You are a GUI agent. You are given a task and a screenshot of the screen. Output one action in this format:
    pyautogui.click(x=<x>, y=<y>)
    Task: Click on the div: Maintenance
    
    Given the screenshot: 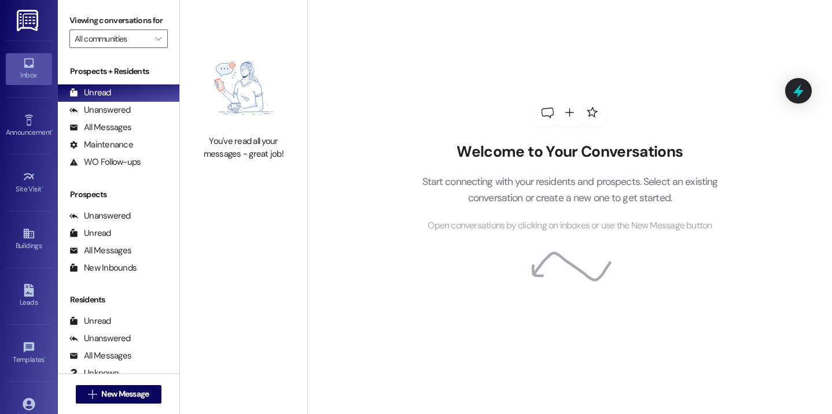 What is the action you would take?
    pyautogui.click(x=101, y=145)
    